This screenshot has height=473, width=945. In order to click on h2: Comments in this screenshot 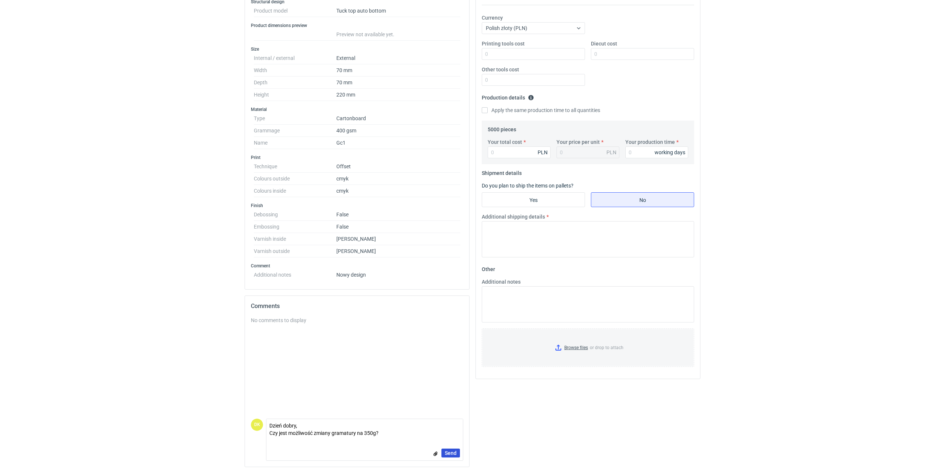, I will do `click(357, 306)`.